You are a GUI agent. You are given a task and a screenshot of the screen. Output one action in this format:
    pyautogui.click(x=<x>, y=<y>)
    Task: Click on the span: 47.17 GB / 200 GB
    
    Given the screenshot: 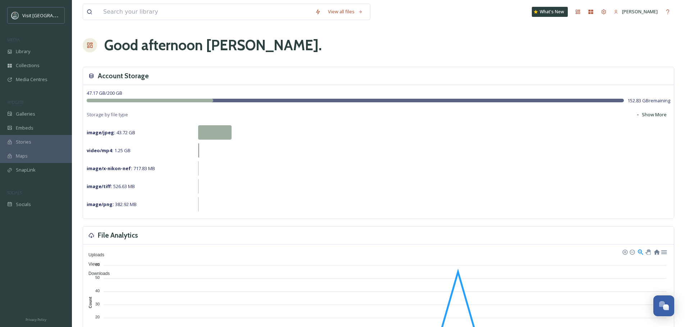 What is the action you would take?
    pyautogui.click(x=104, y=93)
    